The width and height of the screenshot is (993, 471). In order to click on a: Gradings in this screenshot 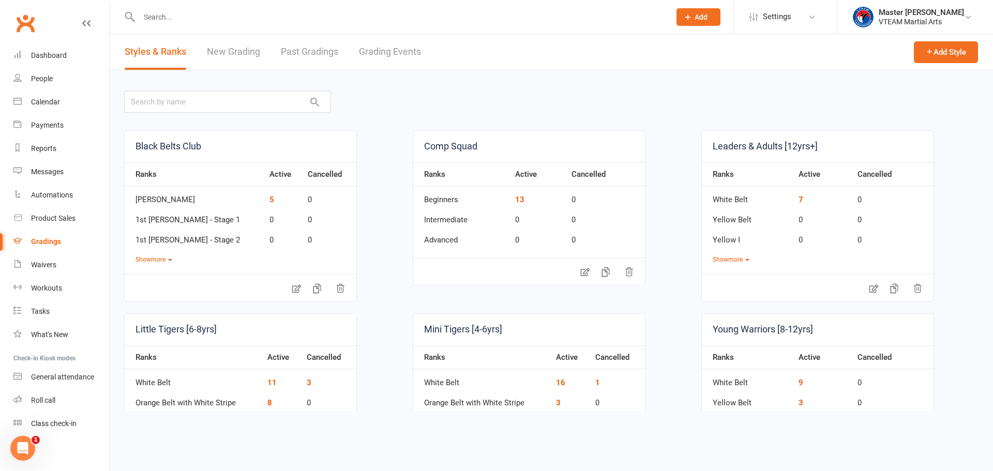, I will do `click(61, 241)`.